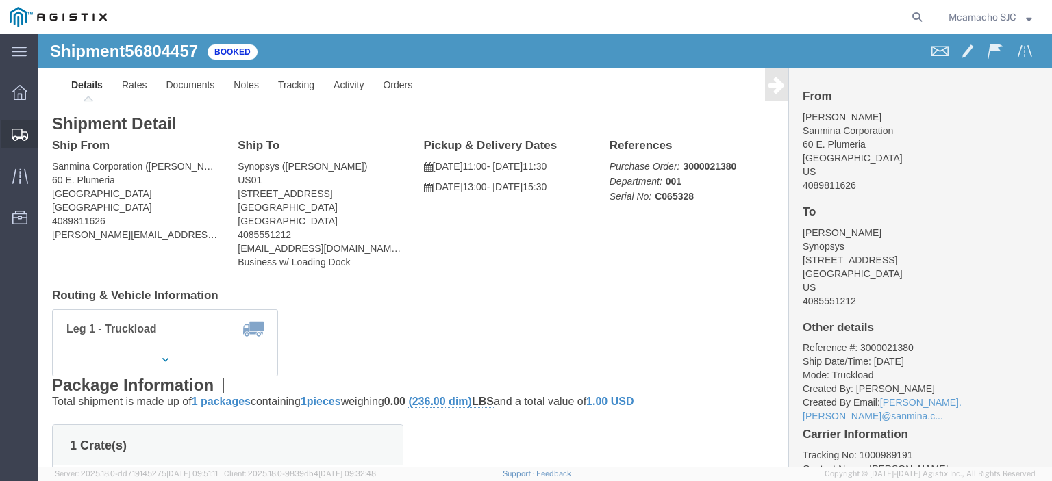  I want to click on span: Client: 2025.18.0-9839db4, so click(300, 474).